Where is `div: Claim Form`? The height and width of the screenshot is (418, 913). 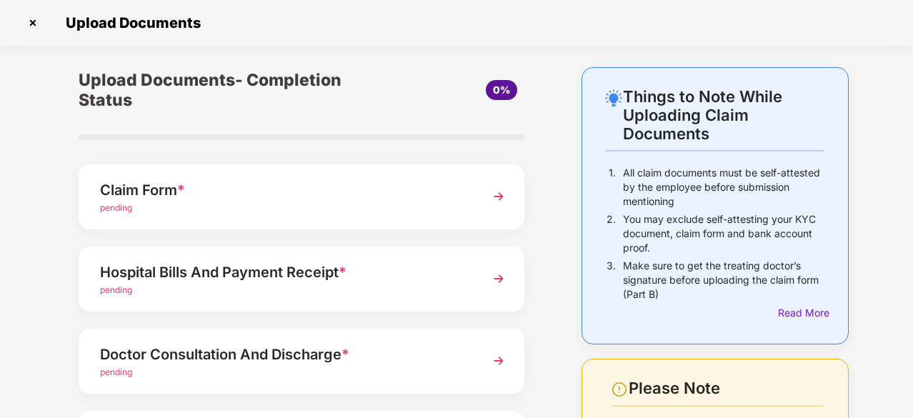 div: Claim Form is located at coordinates (284, 190).